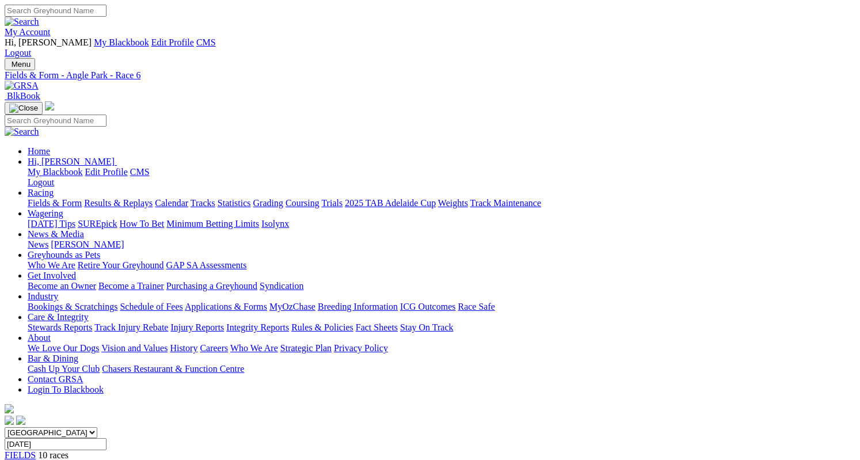 The width and height of the screenshot is (860, 460). I want to click on a: Weights, so click(453, 203).